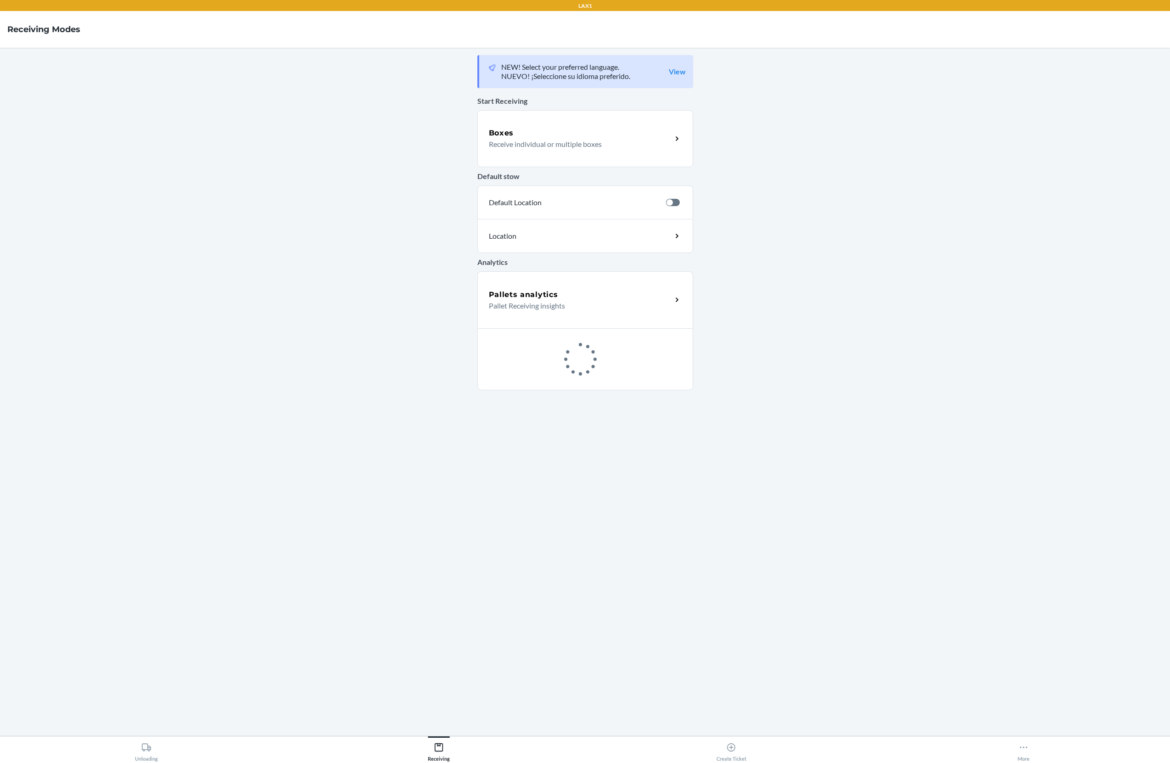  What do you see at coordinates (1023, 748) in the screenshot?
I see `button: More` at bounding box center [1023, 748].